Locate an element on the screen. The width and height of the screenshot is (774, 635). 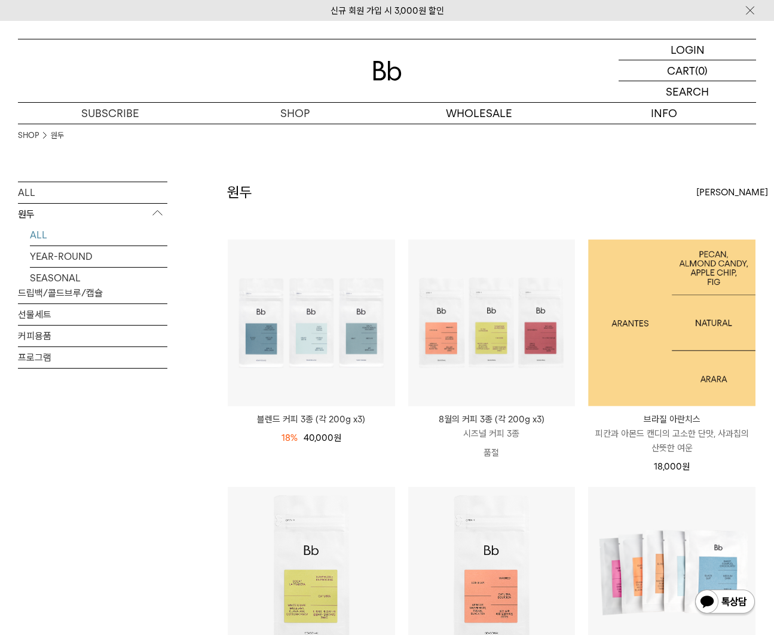
div: 18% is located at coordinates (289, 438).